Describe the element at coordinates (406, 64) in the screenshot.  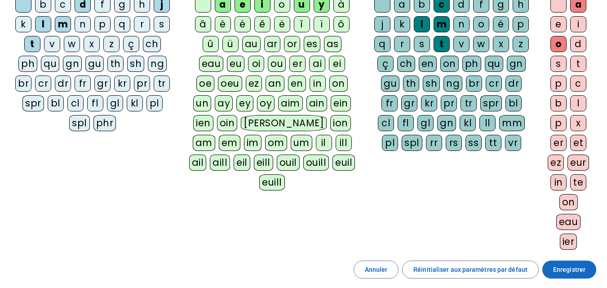
I see `div: ch` at that location.